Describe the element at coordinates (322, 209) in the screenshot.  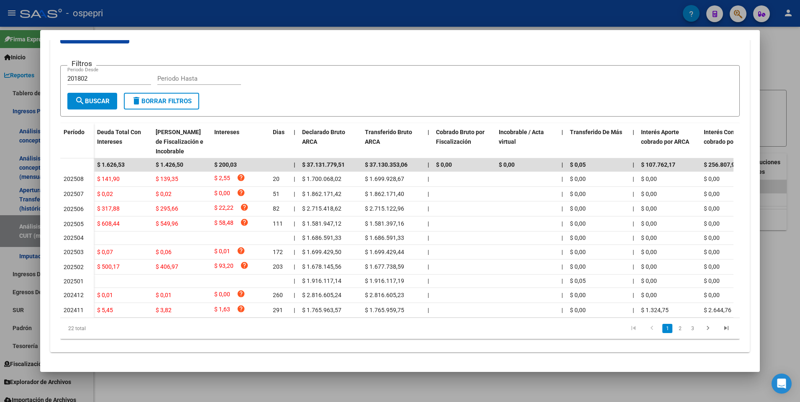
I see `span: $ 2.715.418,62` at that location.